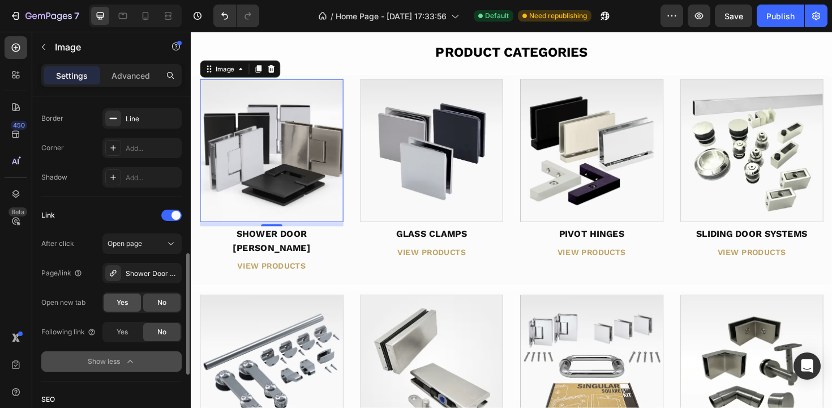 The width and height of the screenshot is (832, 408). I want to click on button: Show less, so click(112, 361).